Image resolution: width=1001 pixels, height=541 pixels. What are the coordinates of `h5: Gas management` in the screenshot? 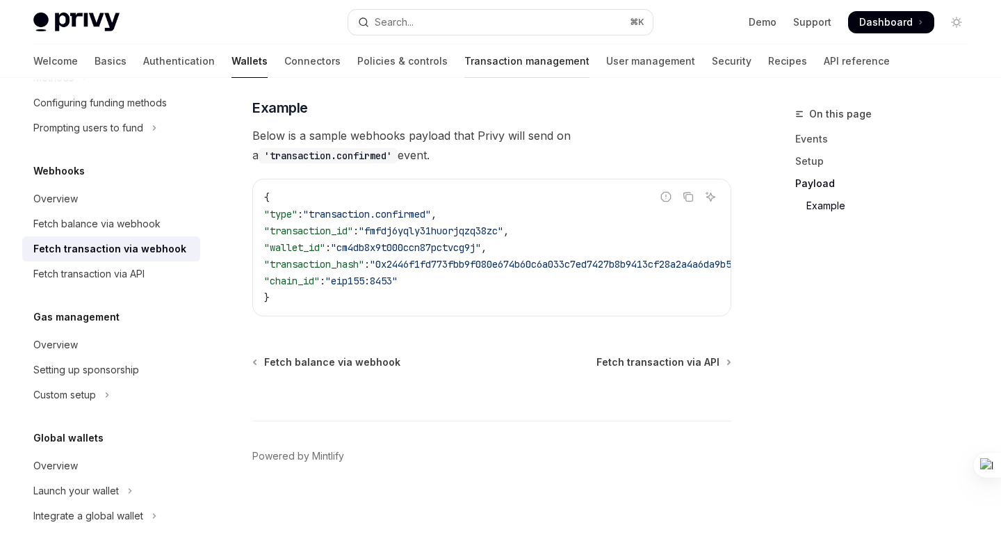 It's located at (76, 317).